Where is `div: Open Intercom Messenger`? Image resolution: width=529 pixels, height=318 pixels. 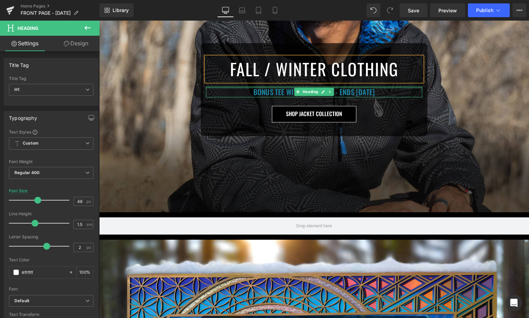 div: Open Intercom Messenger is located at coordinates (514, 303).